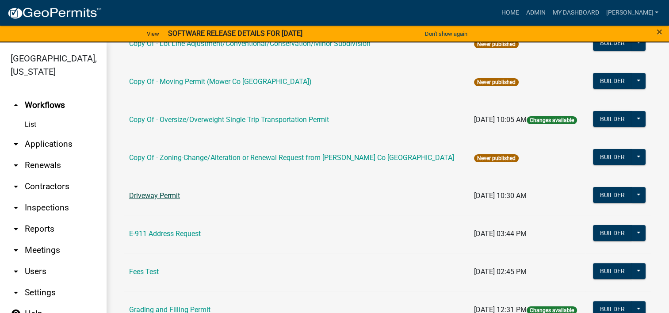  What do you see at coordinates (165, 234) in the screenshot?
I see `a: E-911 Address Request` at bounding box center [165, 234].